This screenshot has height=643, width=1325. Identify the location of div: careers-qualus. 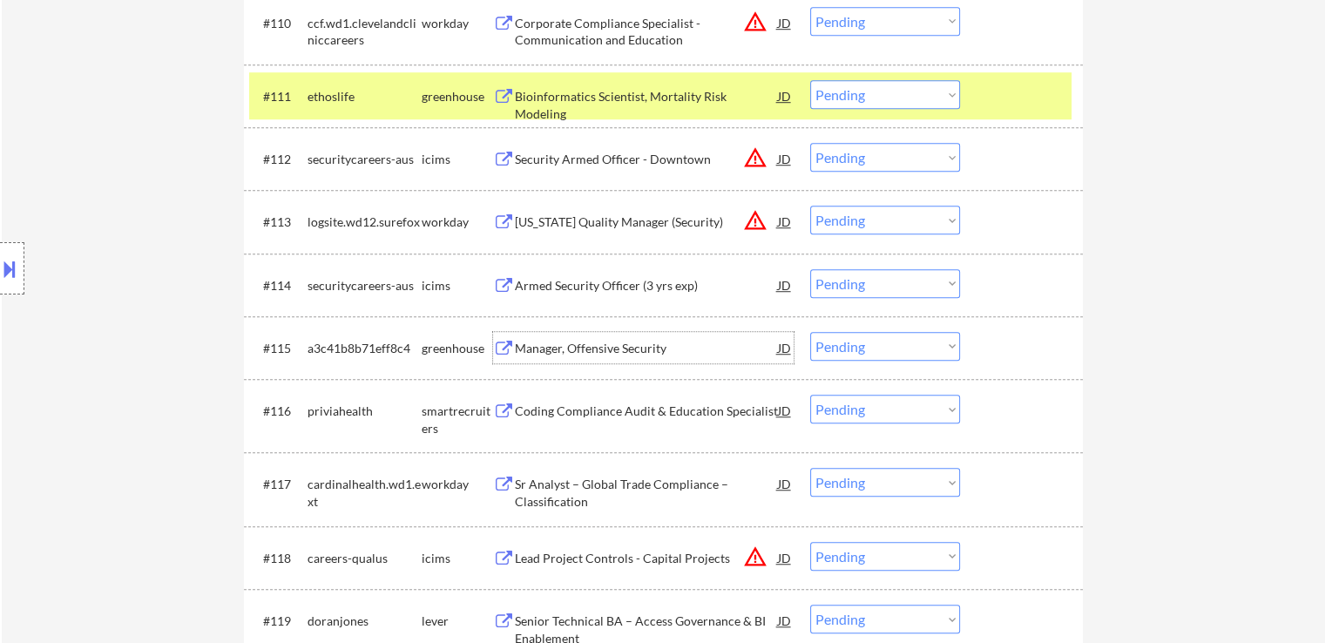
(364, 558).